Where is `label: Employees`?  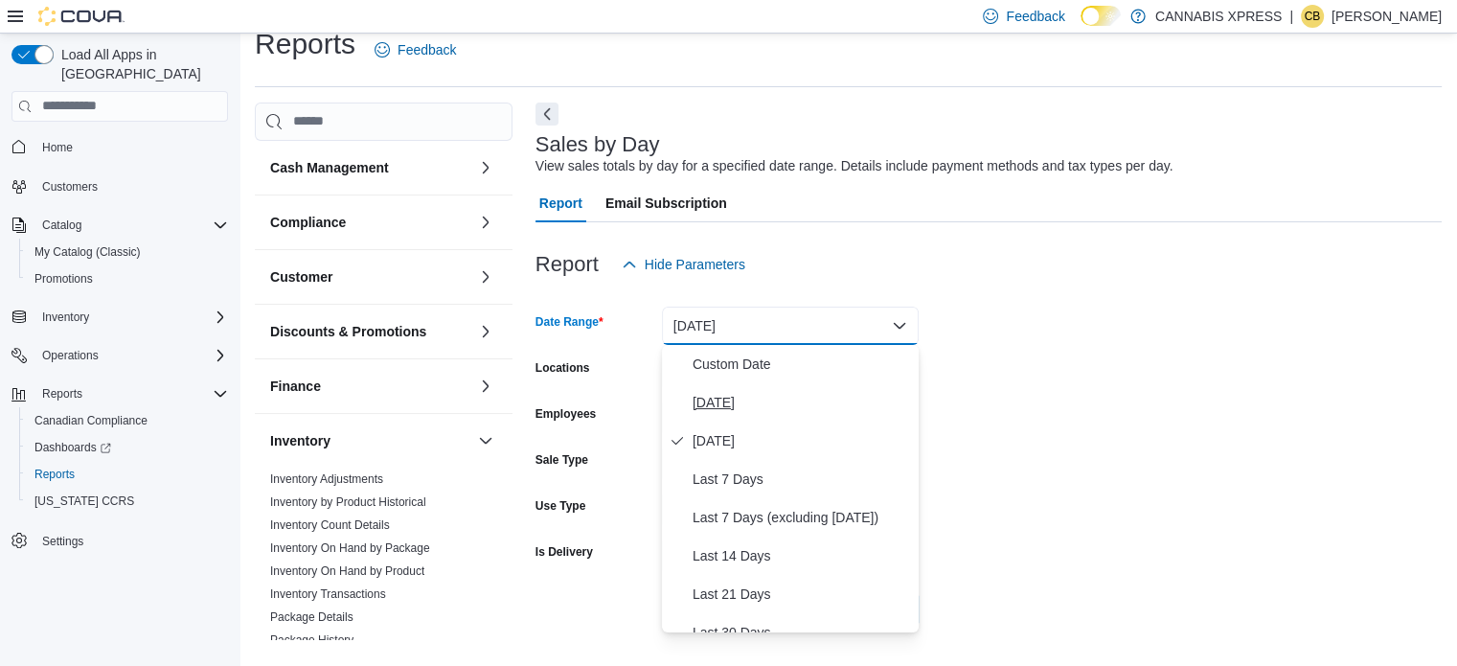
label: Employees is located at coordinates (565, 414).